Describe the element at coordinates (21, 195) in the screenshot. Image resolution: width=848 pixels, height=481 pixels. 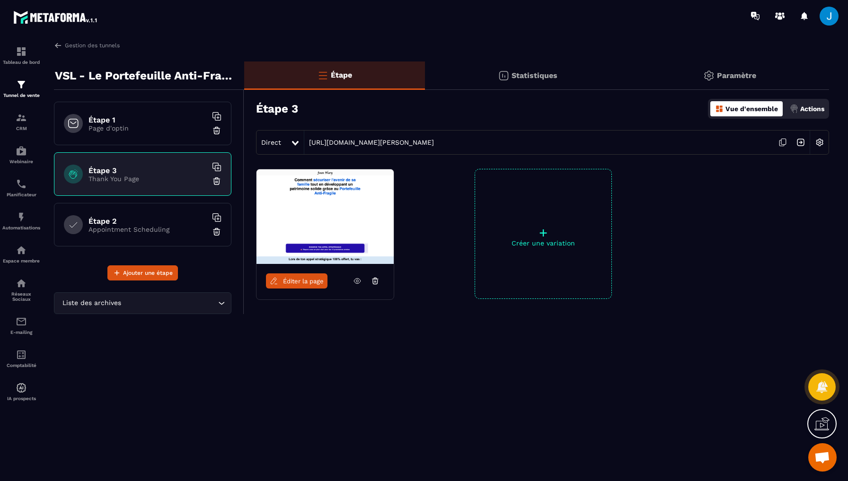
I see `p: Planificateur` at that location.